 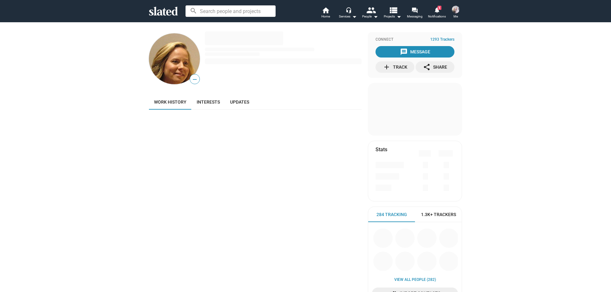 I want to click on span: Projects, so click(x=392, y=17).